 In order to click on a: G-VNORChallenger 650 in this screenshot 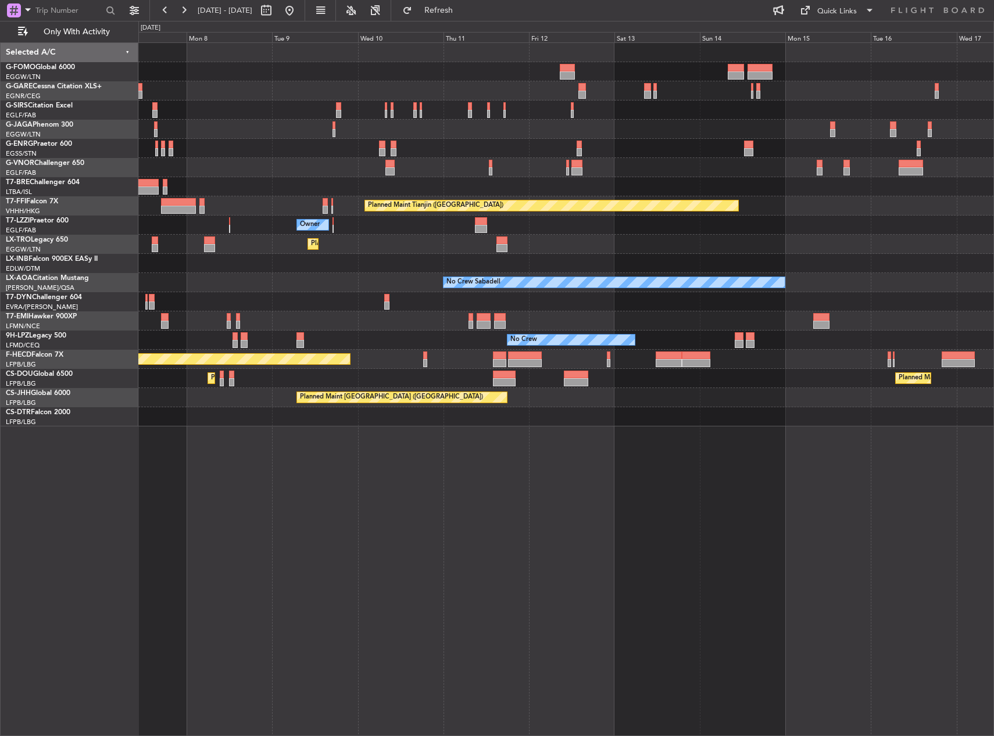, I will do `click(45, 163)`.